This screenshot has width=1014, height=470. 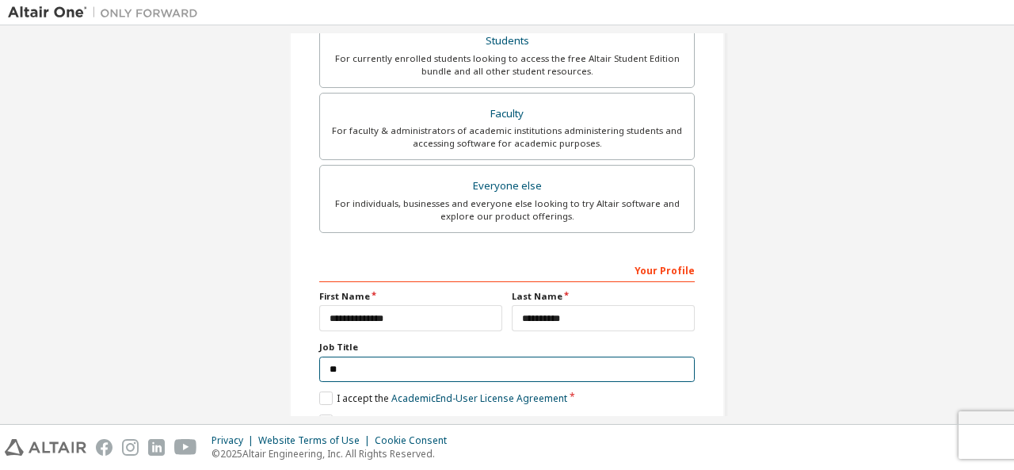 What do you see at coordinates (507, 65) in the screenshot?
I see `div: For currently enrolled students looking to access the free Altair Student Edition bundle and all ...` at bounding box center [507, 65].